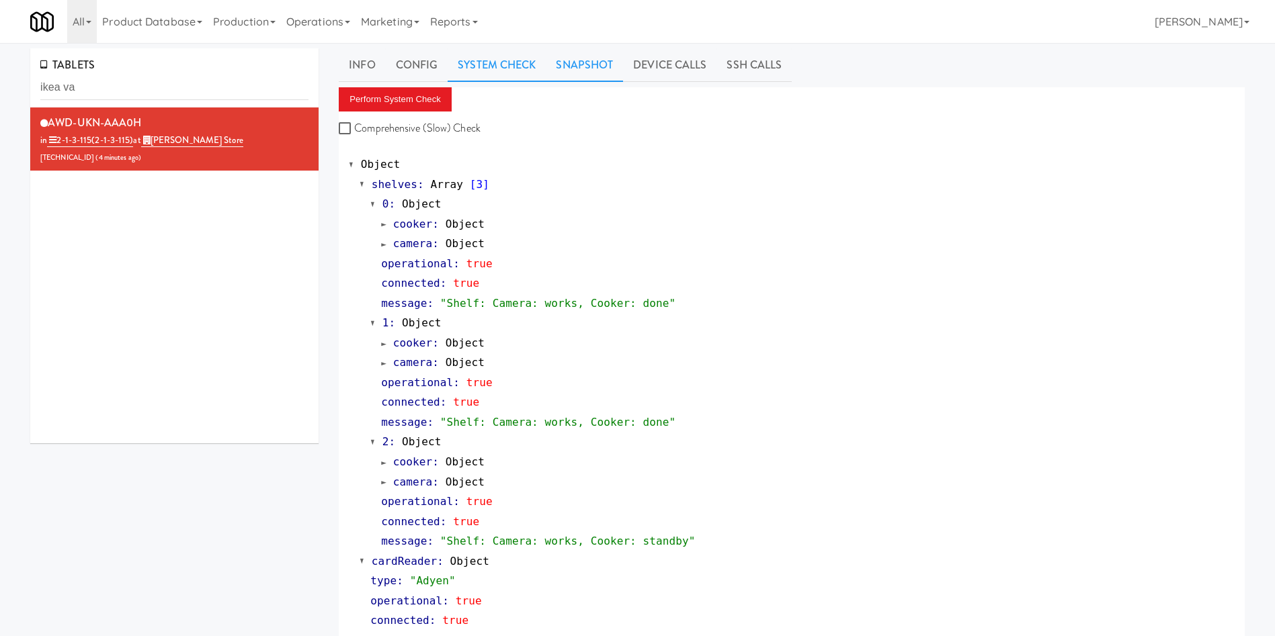  Describe the element at coordinates (497, 65) in the screenshot. I see `a: System Check` at that location.